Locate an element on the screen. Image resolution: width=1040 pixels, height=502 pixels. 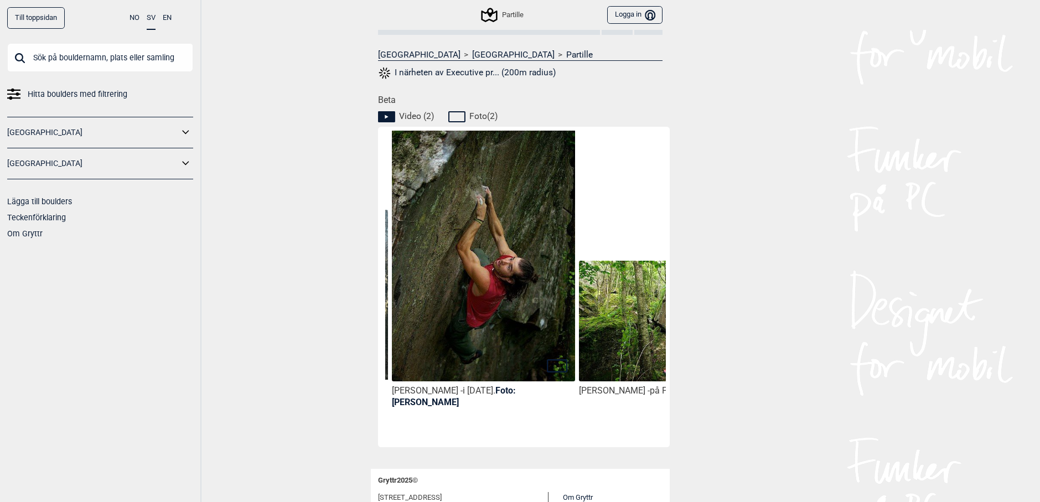
a: Till toppsidan is located at coordinates (36, 18).